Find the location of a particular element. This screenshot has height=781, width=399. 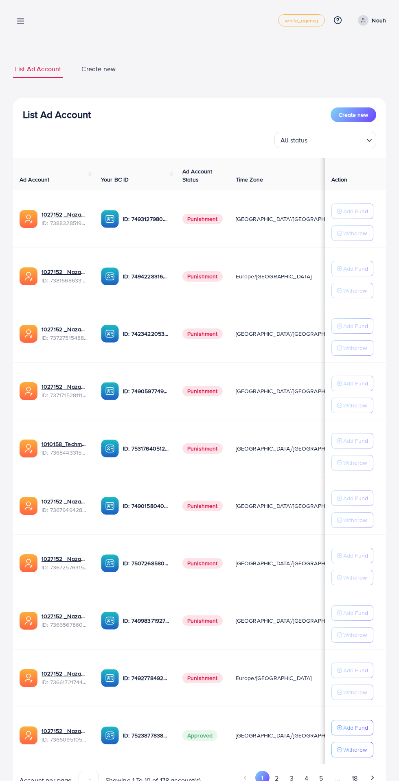

span: Your BC ID is located at coordinates (115, 179).